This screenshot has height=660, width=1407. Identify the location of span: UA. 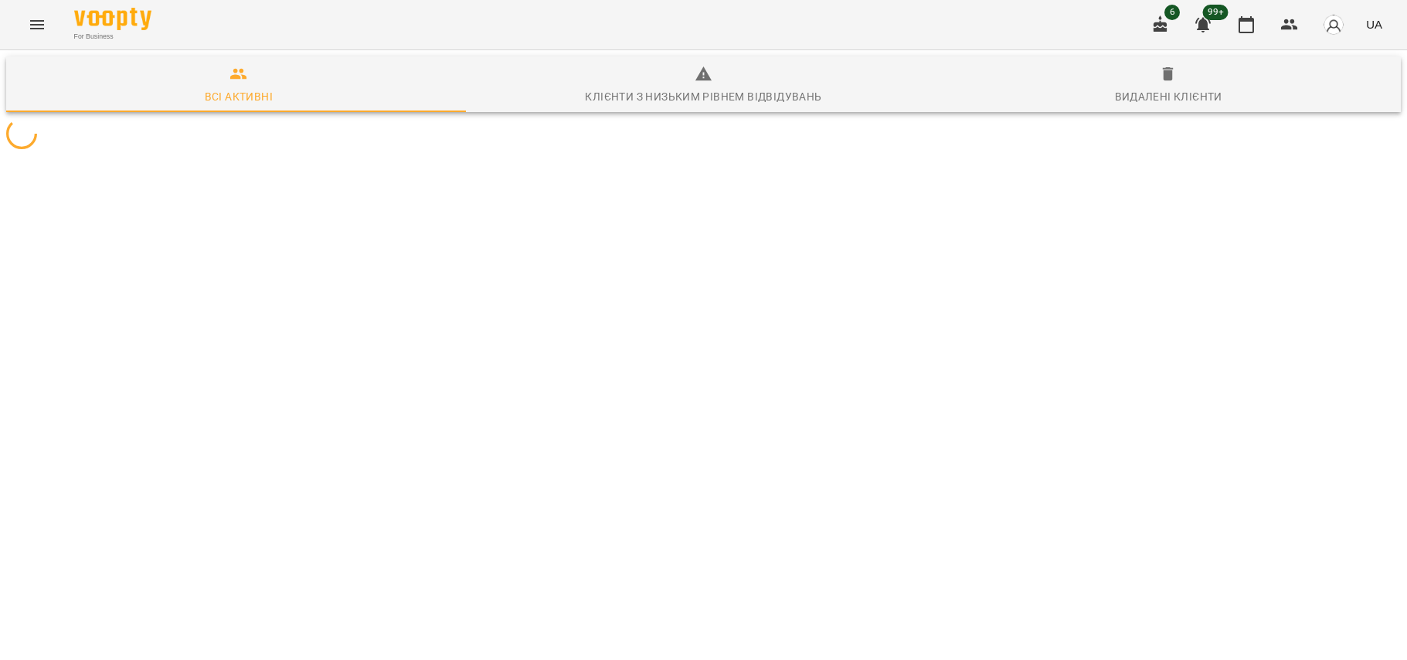
(1373, 24).